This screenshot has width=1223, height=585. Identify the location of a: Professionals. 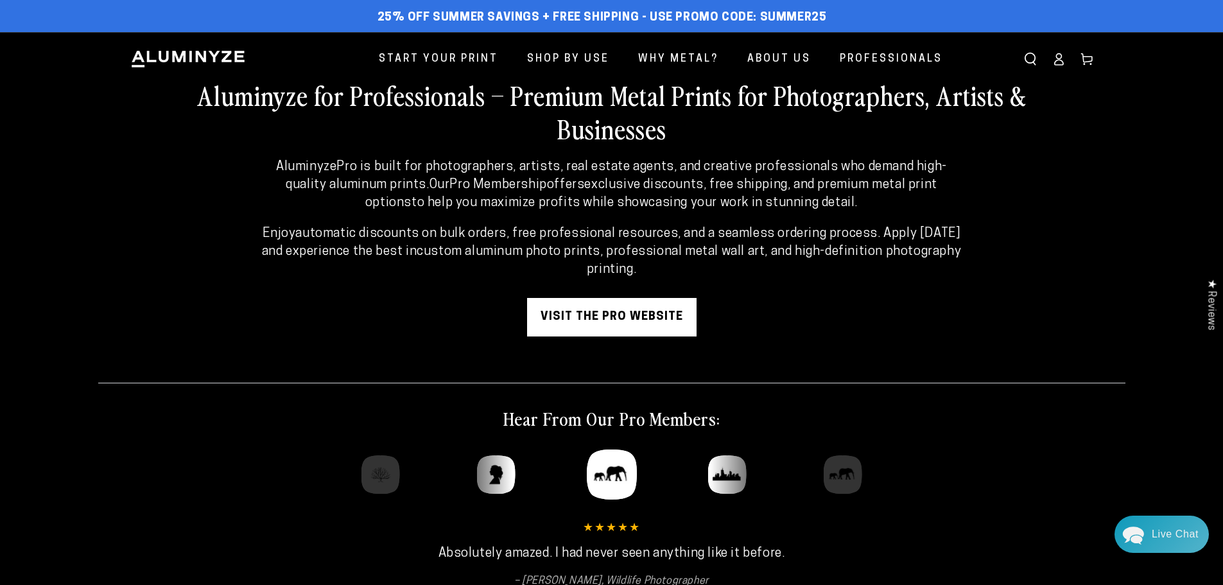
(891, 59).